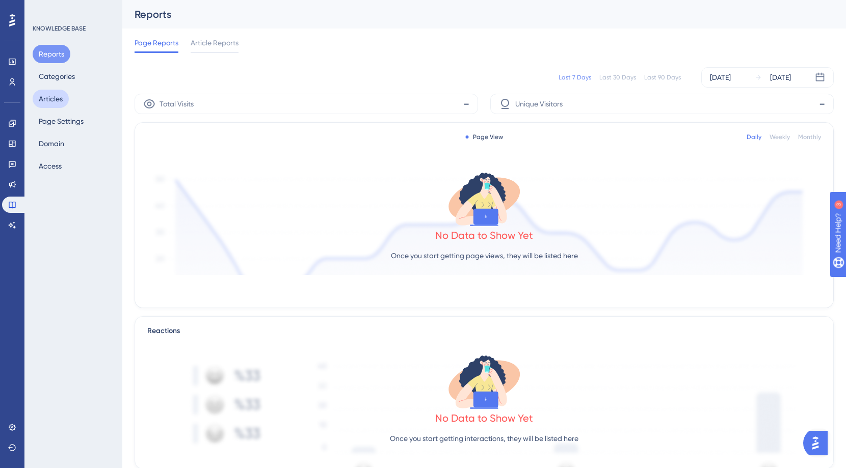 This screenshot has width=846, height=468. What do you see at coordinates (50, 166) in the screenshot?
I see `button: Access` at bounding box center [50, 166].